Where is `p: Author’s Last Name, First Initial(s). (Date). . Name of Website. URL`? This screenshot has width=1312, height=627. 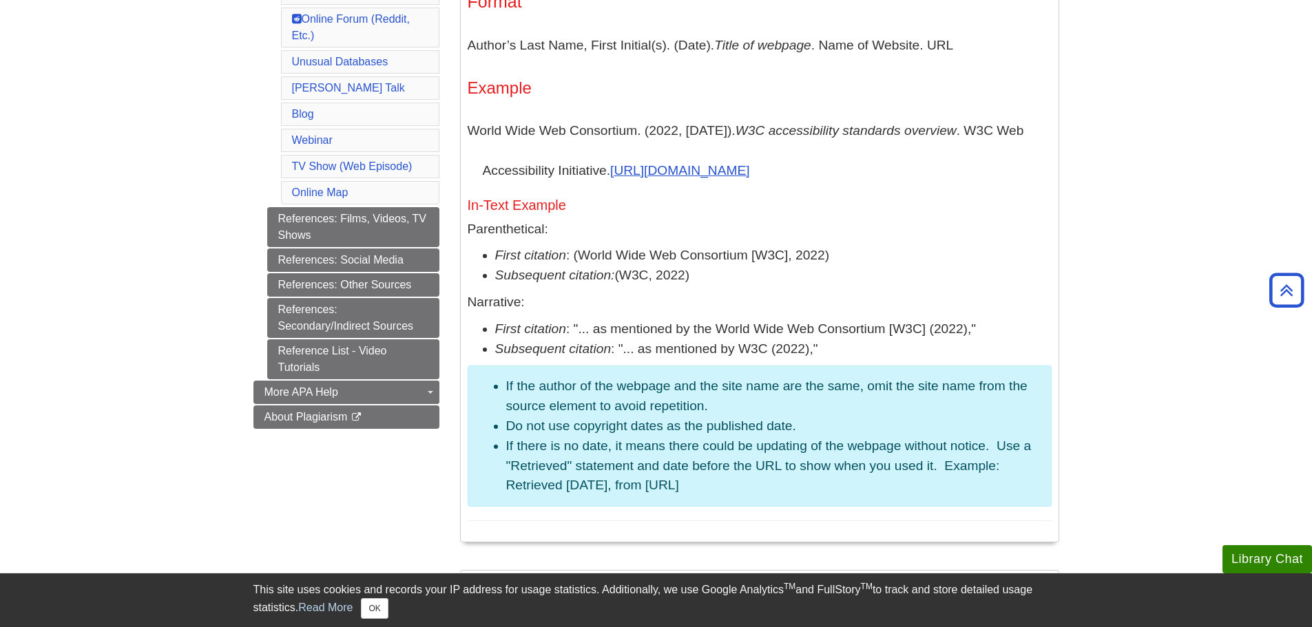 p: Author’s Last Name, First Initial(s). (Date). . Name of Website. URL is located at coordinates (760, 45).